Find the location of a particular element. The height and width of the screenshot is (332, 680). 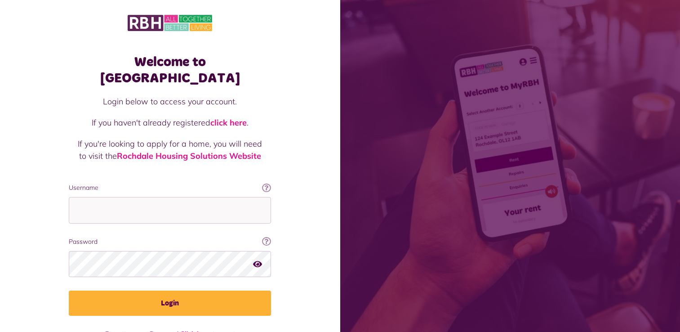

label: Username is located at coordinates (170, 187).